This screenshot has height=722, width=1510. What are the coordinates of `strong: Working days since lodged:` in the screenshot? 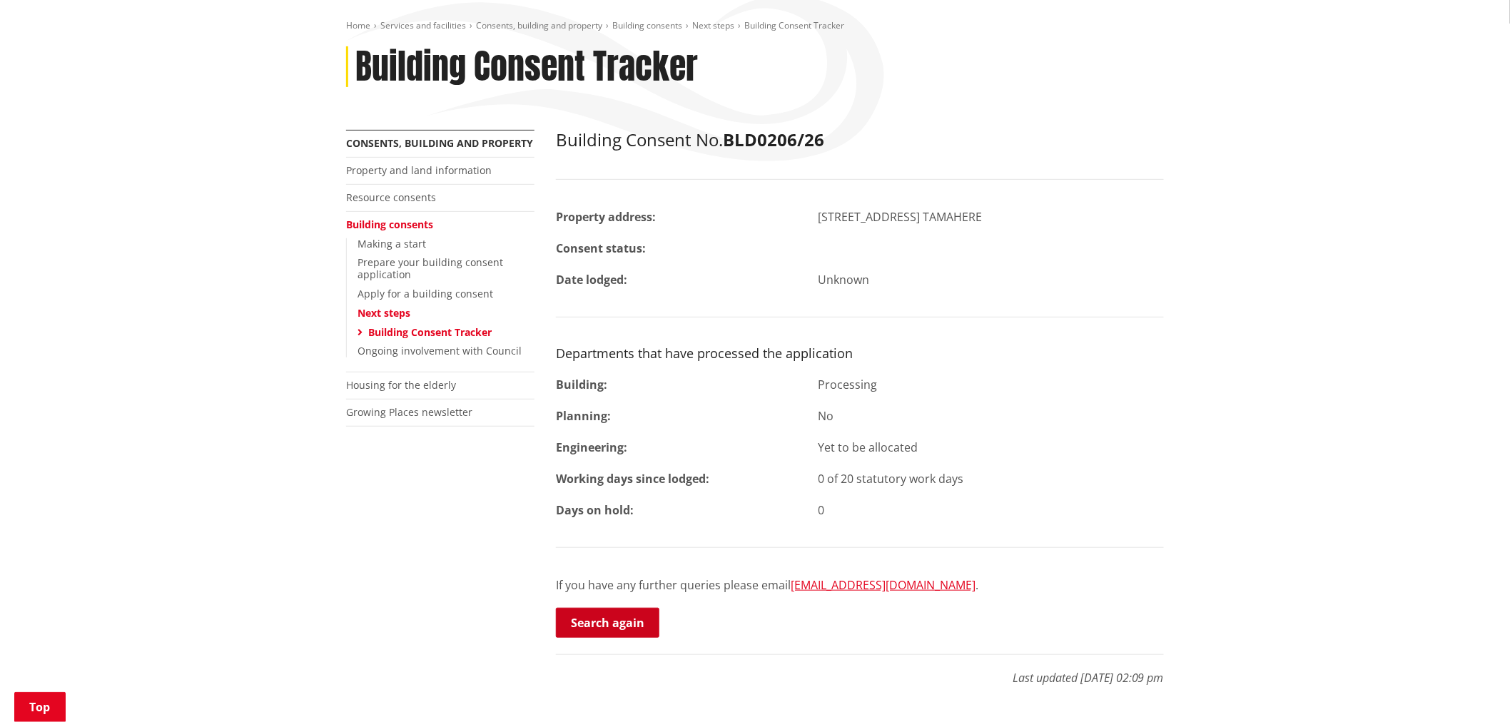 It's located at (632, 479).